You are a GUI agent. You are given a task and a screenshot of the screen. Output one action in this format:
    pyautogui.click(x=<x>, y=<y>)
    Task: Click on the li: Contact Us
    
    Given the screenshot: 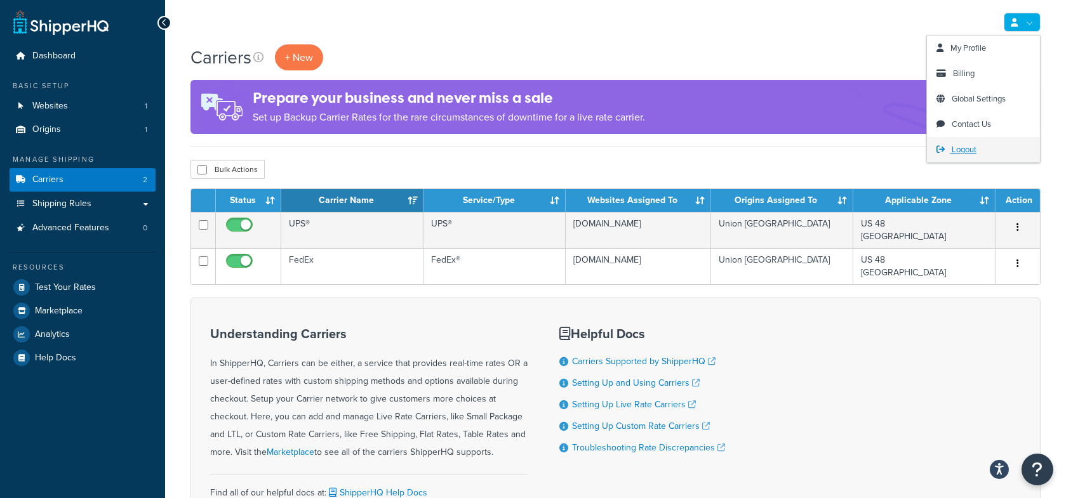 What is the action you would take?
    pyautogui.click(x=983, y=124)
    